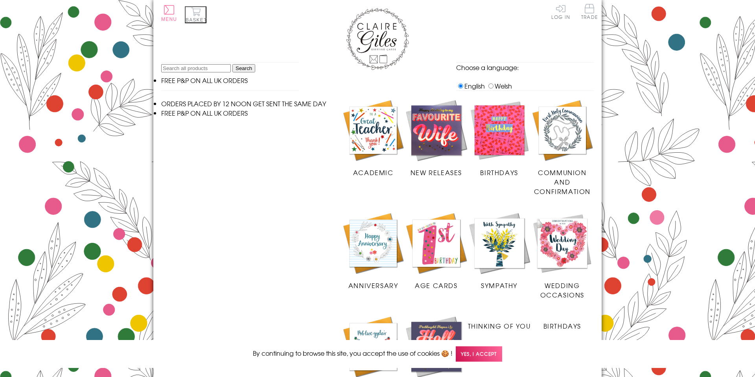 This screenshot has width=755, height=377. Describe the element at coordinates (589, 12) in the screenshot. I see `a: Trade` at that location.